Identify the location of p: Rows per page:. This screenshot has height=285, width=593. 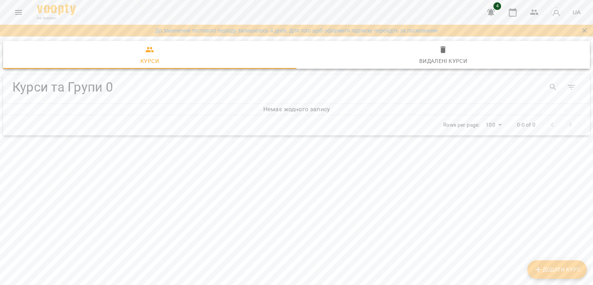
(461, 125).